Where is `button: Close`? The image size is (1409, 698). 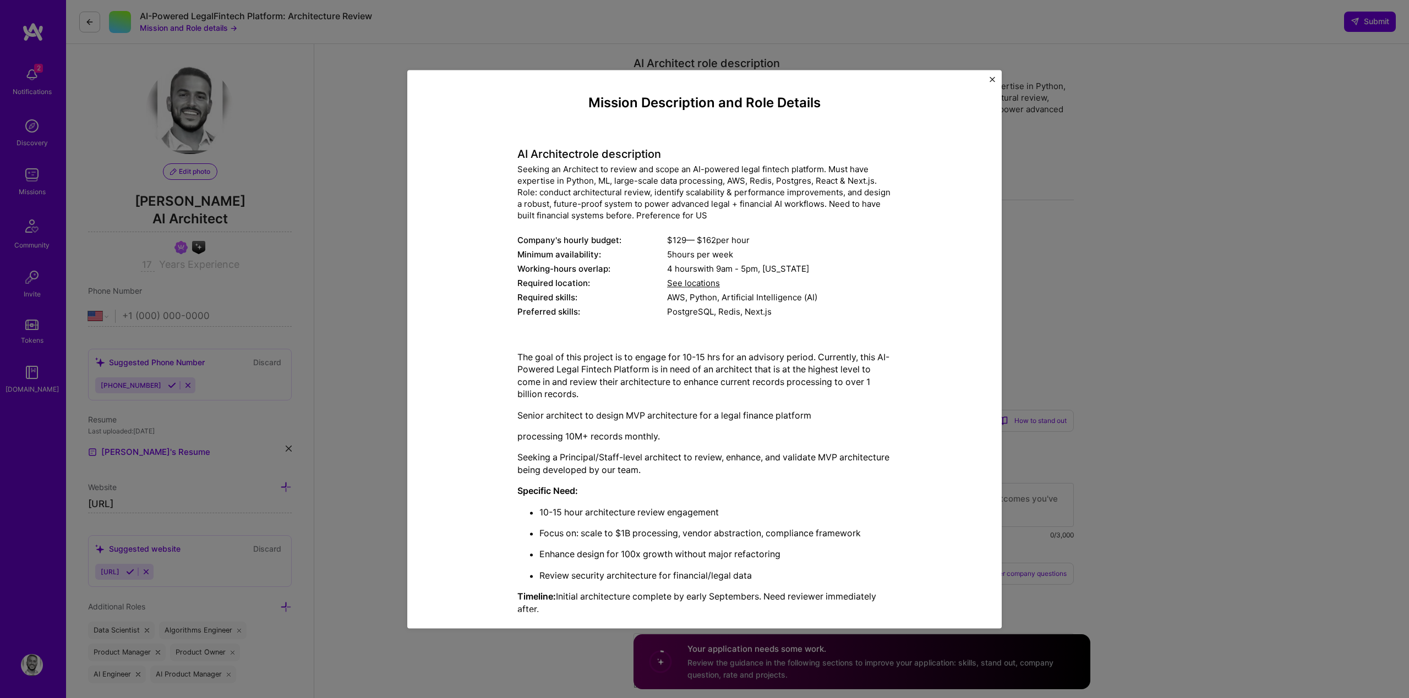 button: Close is located at coordinates (992, 82).